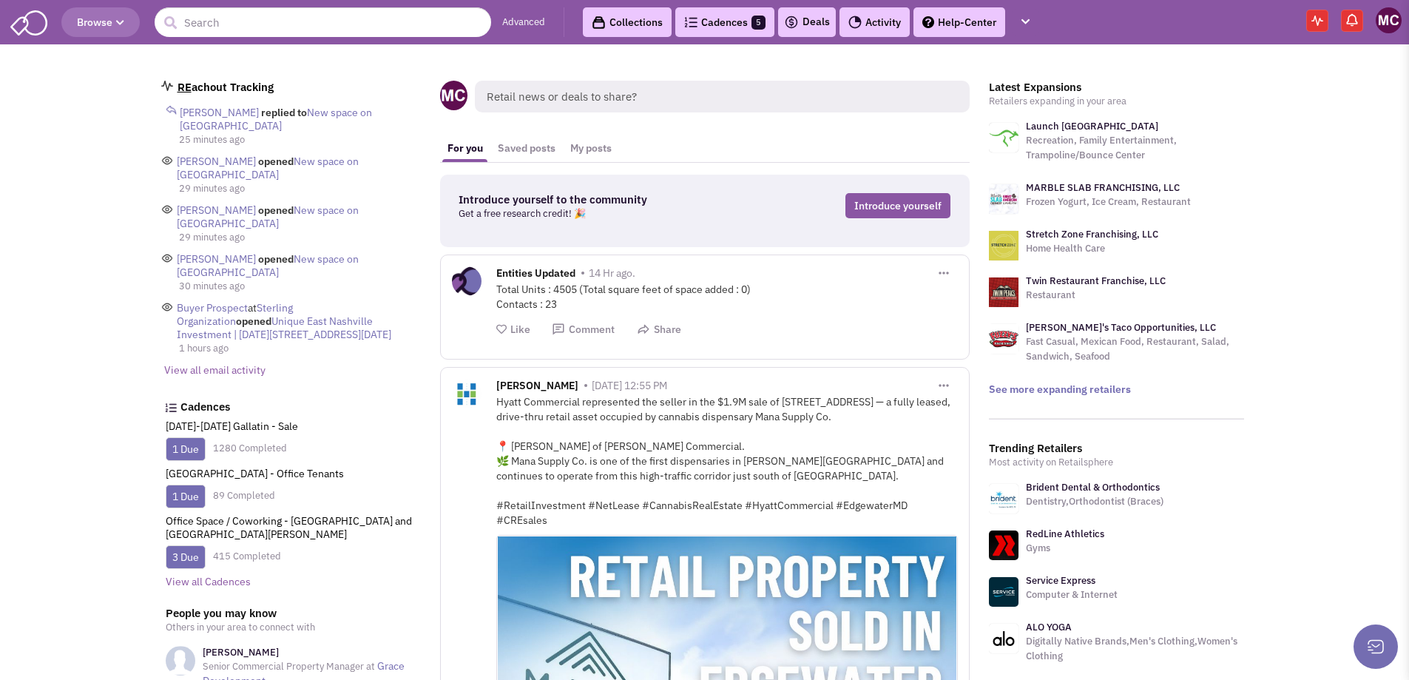 Image resolution: width=1409 pixels, height=680 pixels. I want to click on p: Recreation, Family Entertainment, Trampoline/Bounce Center, so click(1135, 148).